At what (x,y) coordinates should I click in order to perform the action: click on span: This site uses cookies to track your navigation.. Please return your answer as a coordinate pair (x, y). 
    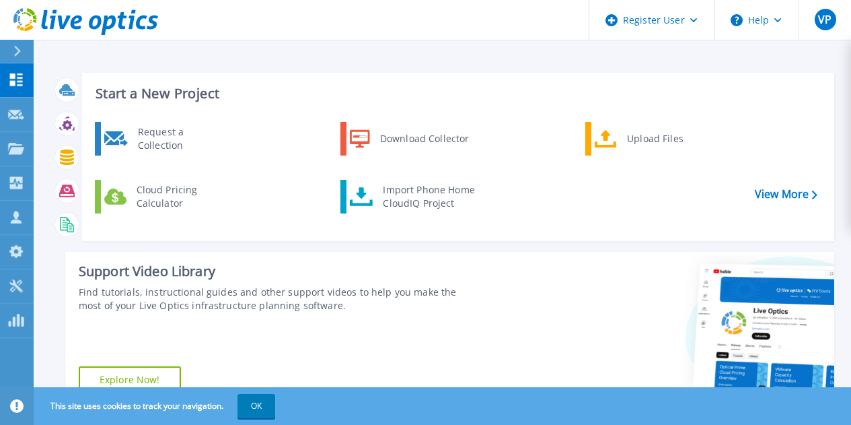
    Looking at the image, I should click on (156, 406).